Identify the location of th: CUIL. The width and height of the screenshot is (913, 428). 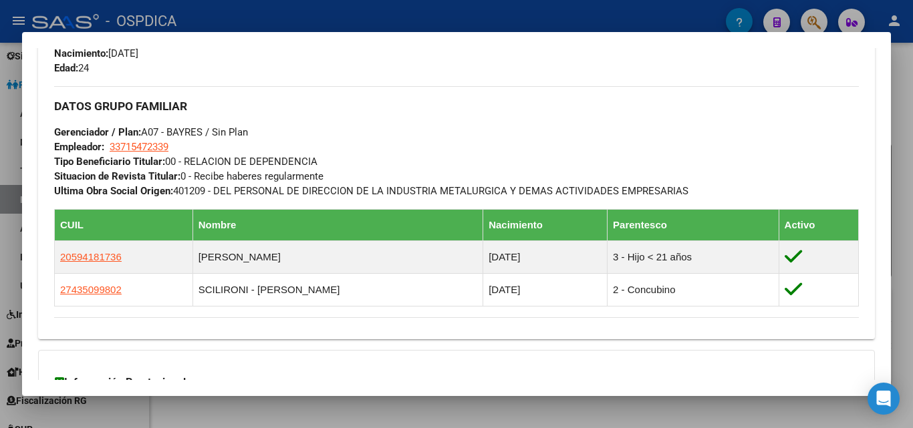
(124, 225).